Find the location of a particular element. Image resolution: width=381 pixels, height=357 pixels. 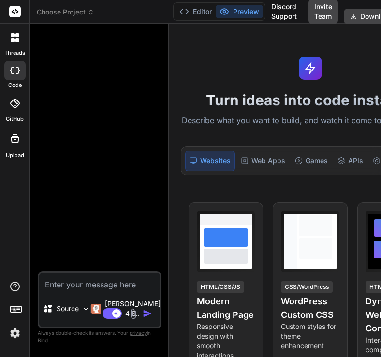

div: APIs is located at coordinates (350, 161).